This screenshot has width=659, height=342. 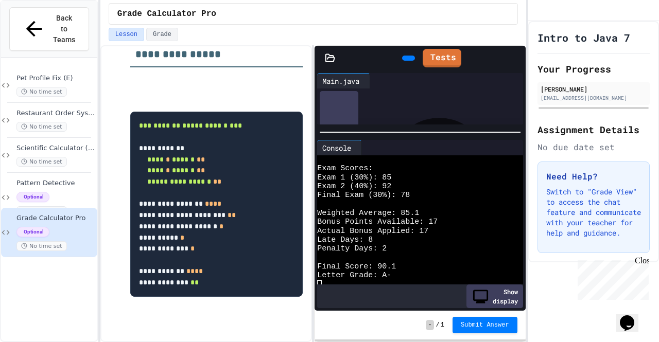 I want to click on span: Bonus Points Available: 17, so click(x=377, y=222).